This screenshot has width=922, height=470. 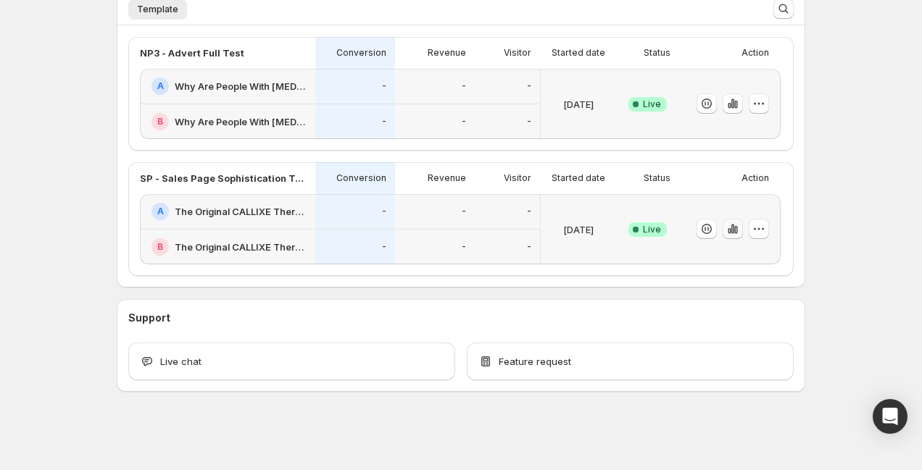 I want to click on h3: Support, so click(x=149, y=318).